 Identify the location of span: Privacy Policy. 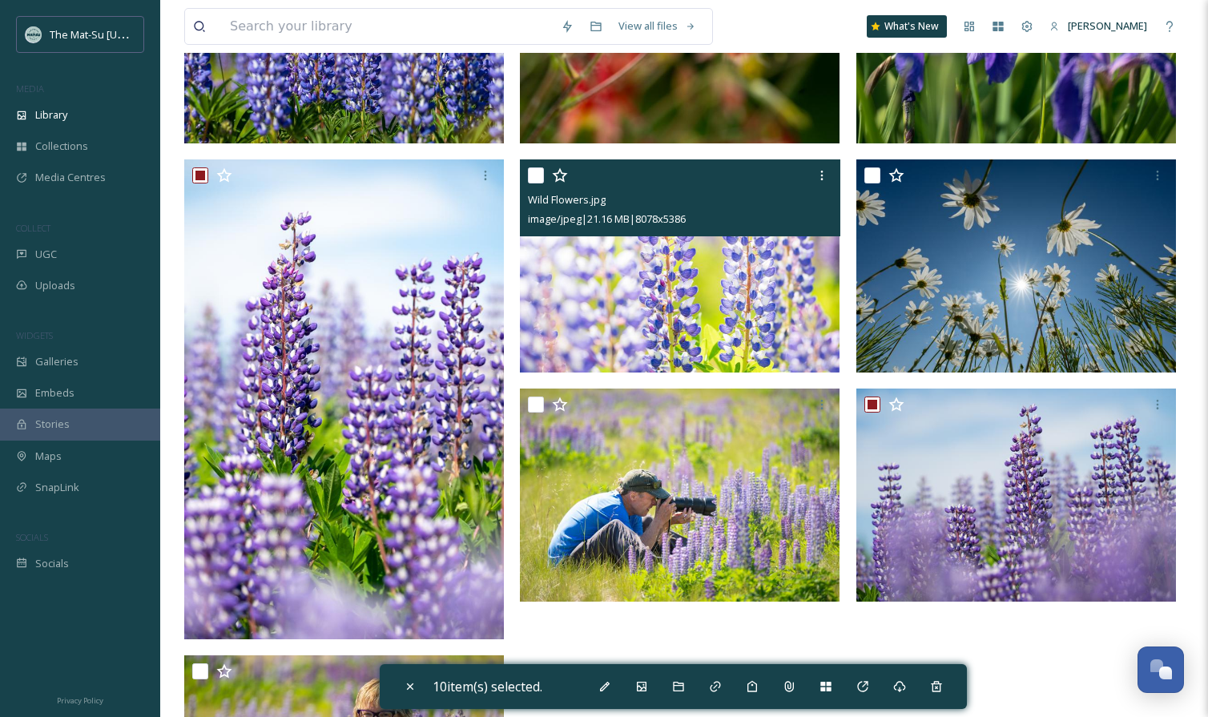
(80, 700).